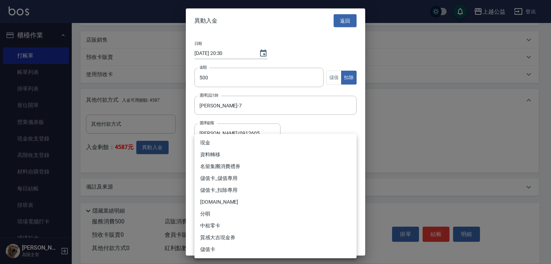 This screenshot has height=264, width=551. Describe the element at coordinates (276, 166) in the screenshot. I see `li: 名留集團消費禮券` at that location.